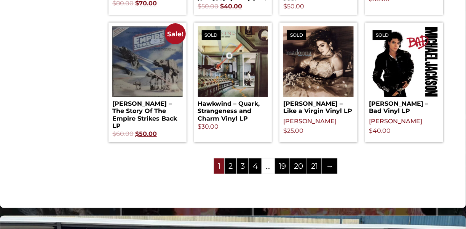 Image resolution: width=466 pixels, height=229 pixels. Describe the element at coordinates (230, 166) in the screenshot. I see `a: Page 2` at that location.